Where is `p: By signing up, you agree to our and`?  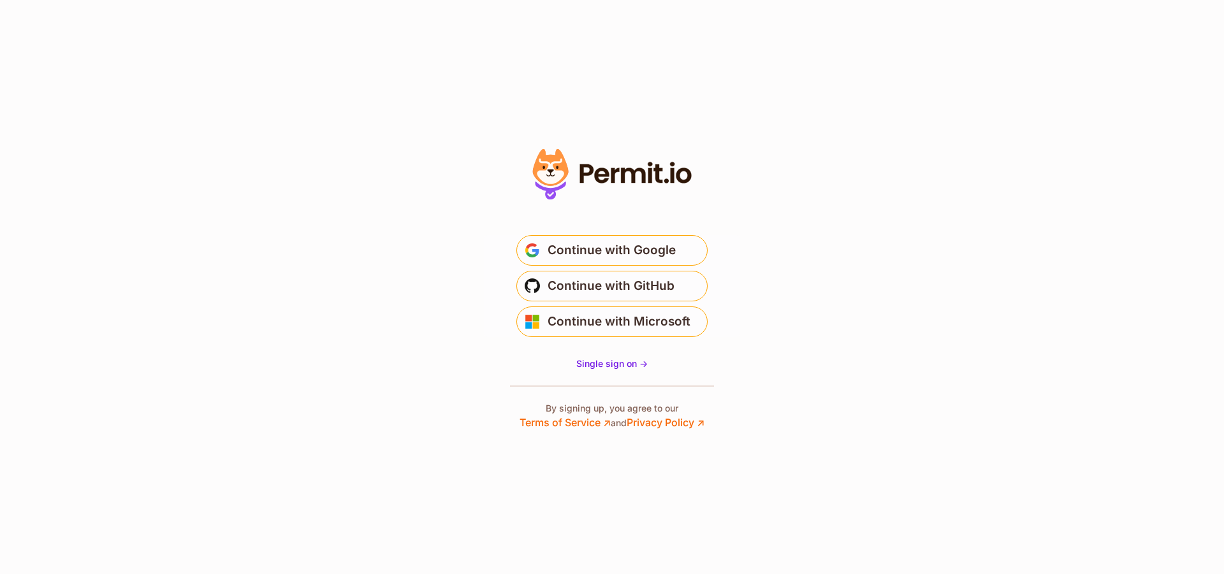 p: By signing up, you agree to our and is located at coordinates (612, 416).